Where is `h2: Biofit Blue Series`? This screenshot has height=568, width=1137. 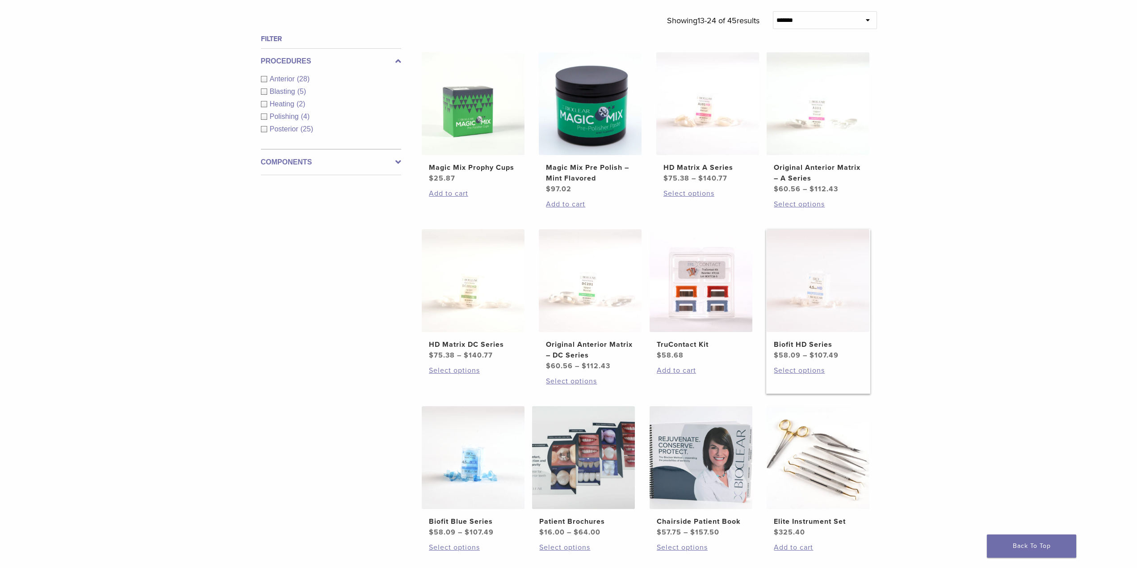 h2: Biofit Blue Series is located at coordinates (473, 521).